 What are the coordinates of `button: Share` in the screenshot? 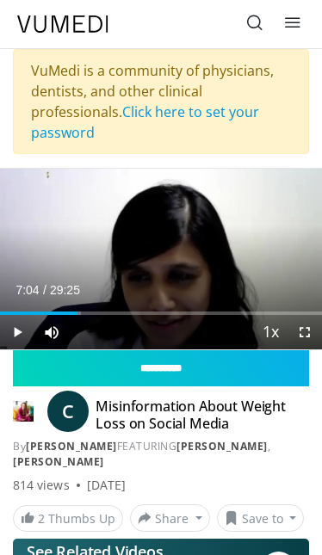 It's located at (169, 518).